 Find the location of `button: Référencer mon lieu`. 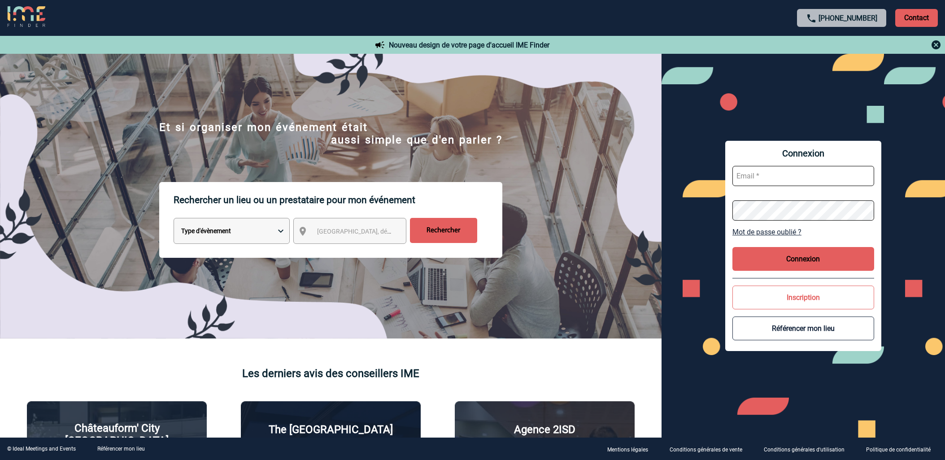

button: Référencer mon lieu is located at coordinates (803, 328).